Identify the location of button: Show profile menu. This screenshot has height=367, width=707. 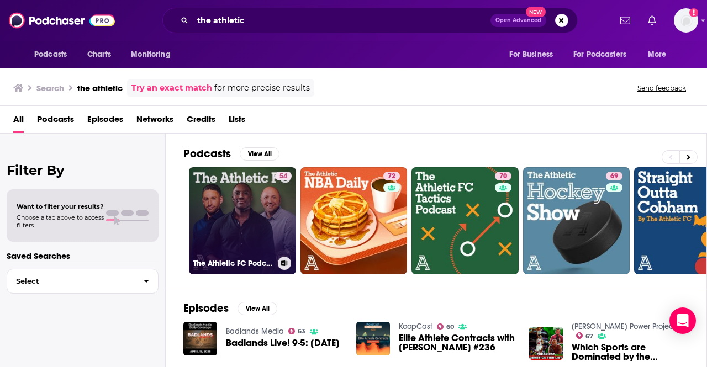
(686, 20).